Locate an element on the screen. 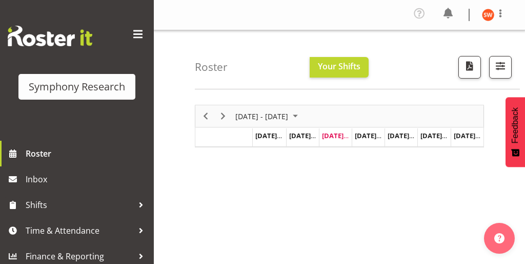 This screenshot has height=264, width=525. span: Time & Attendance is located at coordinates (80, 230).